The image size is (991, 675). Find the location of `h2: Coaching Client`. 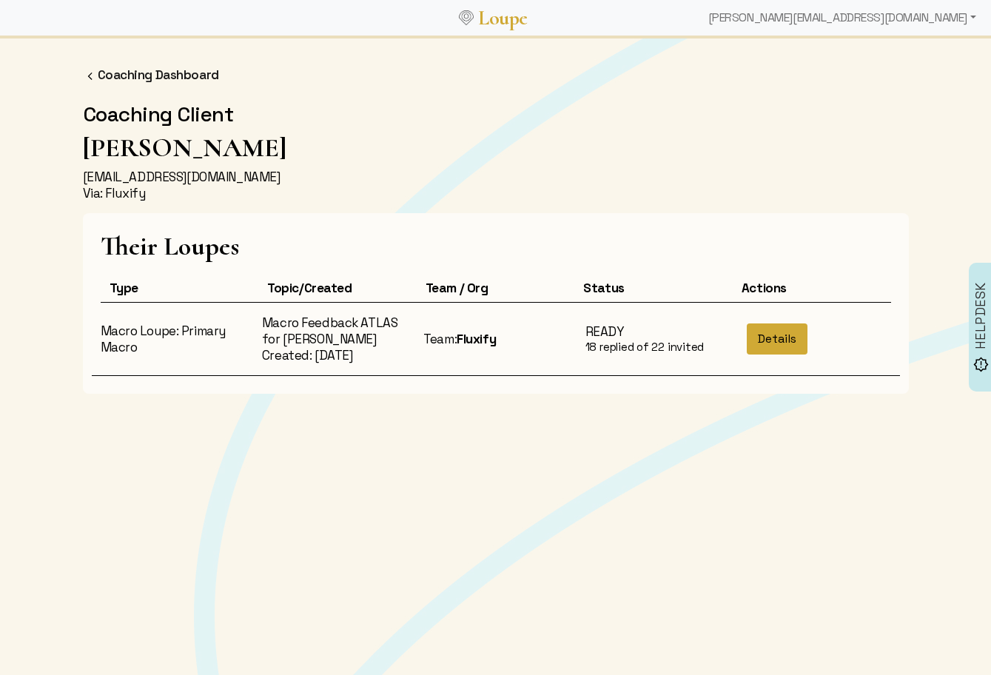

h2: Coaching Client is located at coordinates (496, 114).